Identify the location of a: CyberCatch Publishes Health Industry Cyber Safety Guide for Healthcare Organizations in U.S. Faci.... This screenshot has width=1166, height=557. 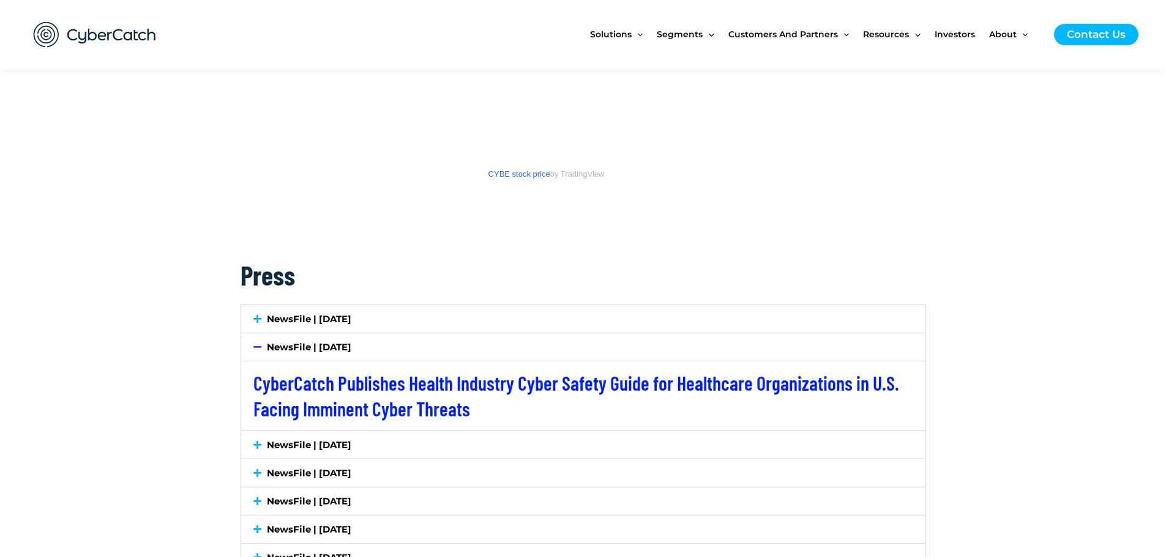
(576, 396).